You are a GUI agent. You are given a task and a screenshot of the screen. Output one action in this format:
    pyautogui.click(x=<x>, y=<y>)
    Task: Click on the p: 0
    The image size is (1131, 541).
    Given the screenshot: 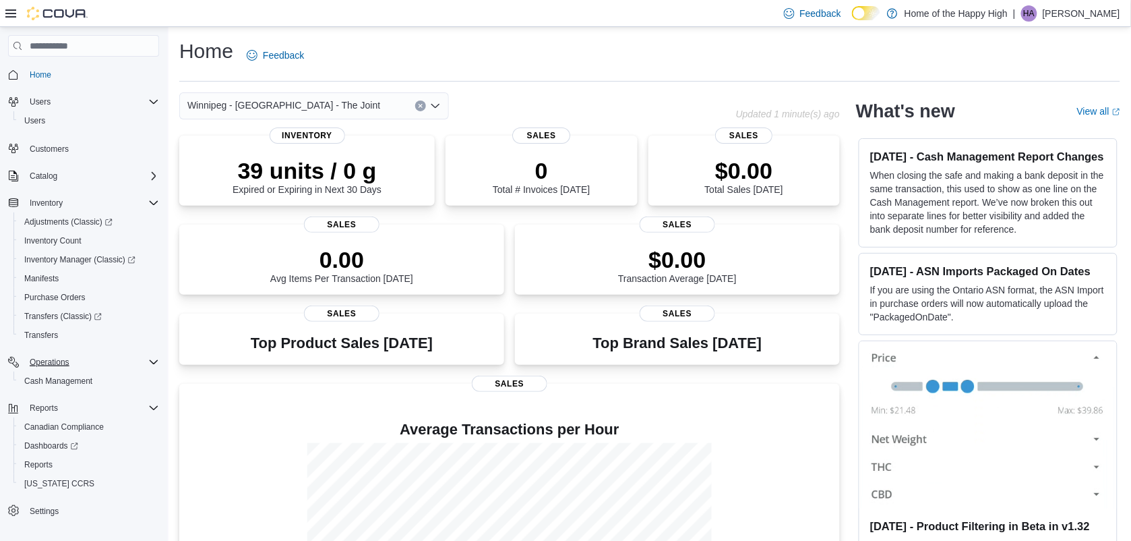 What is the action you would take?
    pyautogui.click(x=541, y=171)
    